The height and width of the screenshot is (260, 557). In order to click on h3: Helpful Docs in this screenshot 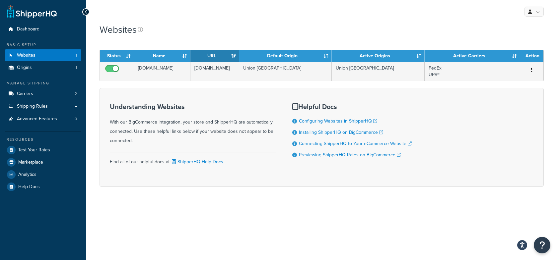, I will do `click(352, 107)`.